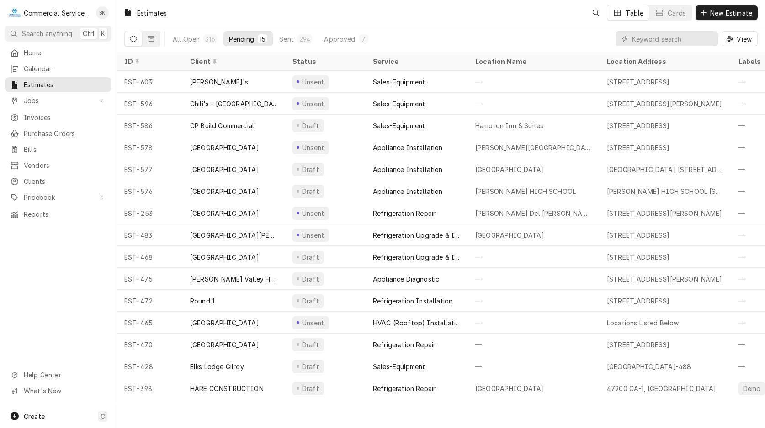 The height and width of the screenshot is (428, 765). I want to click on div: Brian Key's Avatar, so click(102, 13).